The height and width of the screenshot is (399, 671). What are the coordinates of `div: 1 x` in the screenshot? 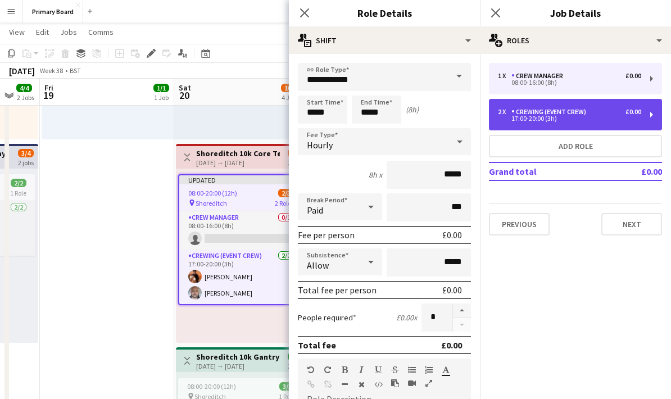 It's located at (505, 76).